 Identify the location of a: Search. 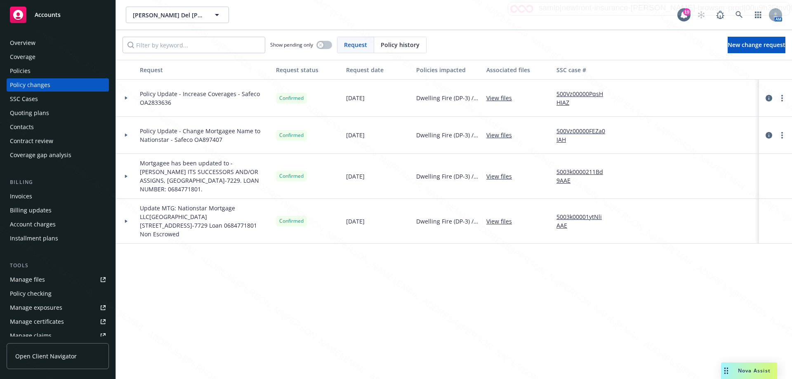
(739, 15).